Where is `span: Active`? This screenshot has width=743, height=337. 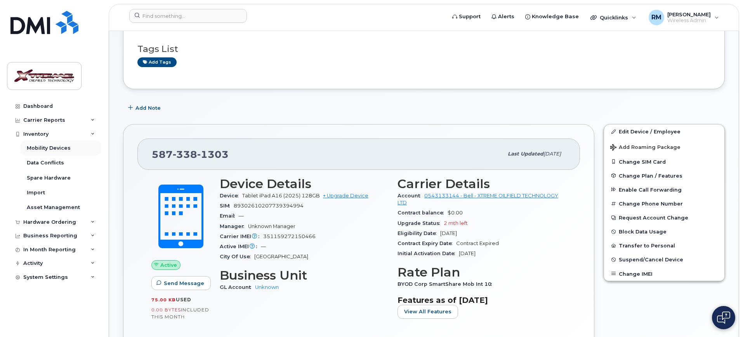 span: Active is located at coordinates (168, 265).